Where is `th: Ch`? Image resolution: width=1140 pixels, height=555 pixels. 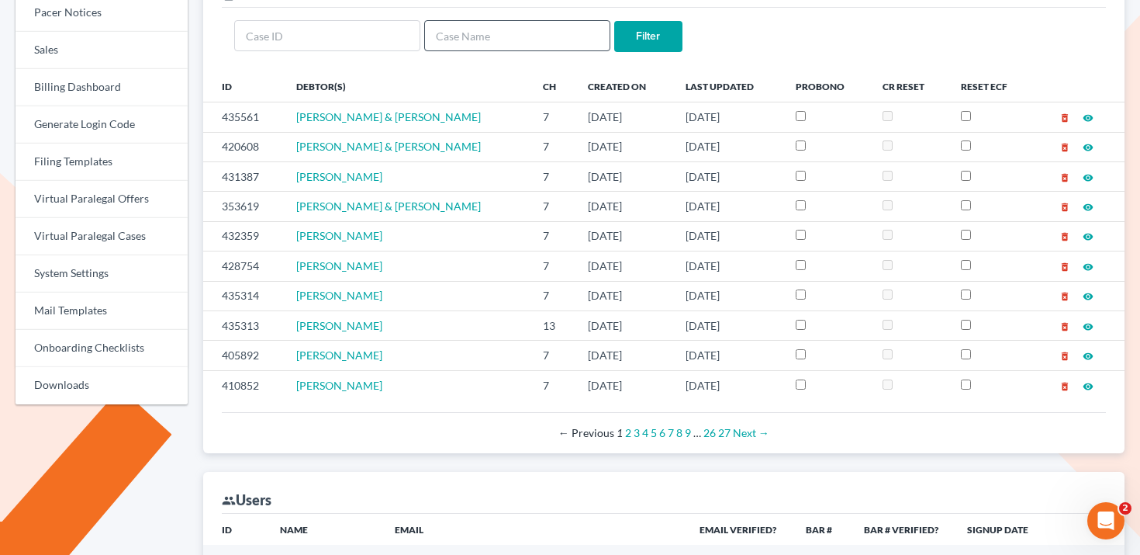 th: Ch is located at coordinates (553, 86).